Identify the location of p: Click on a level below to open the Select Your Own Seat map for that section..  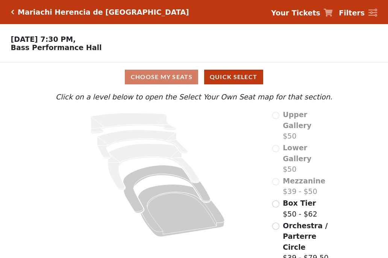
(194, 97).